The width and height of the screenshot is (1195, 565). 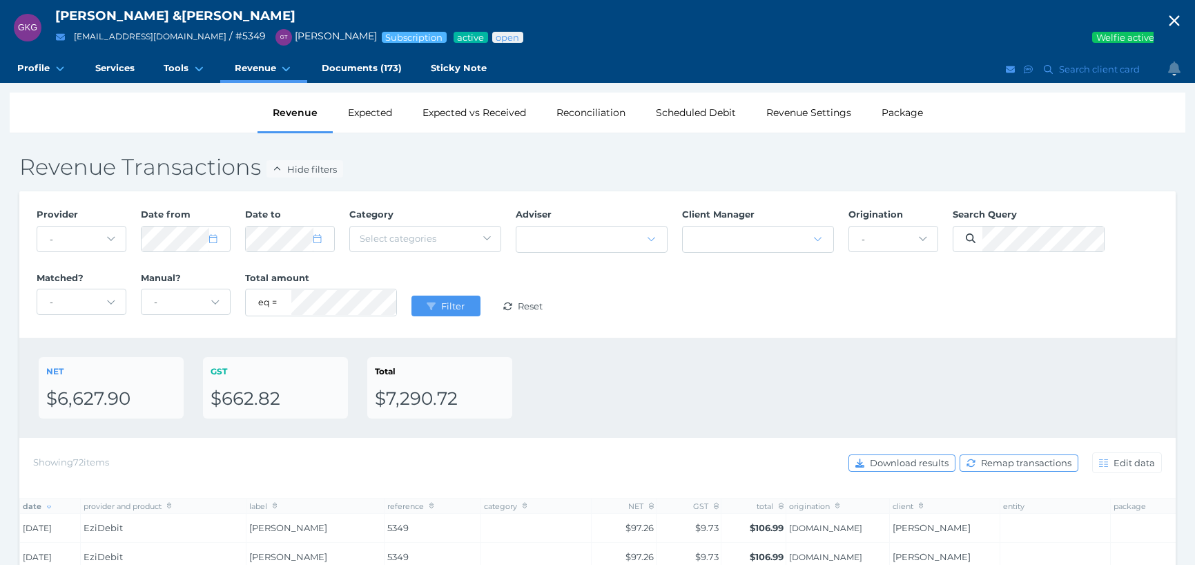 I want to click on span: client, so click(x=908, y=506).